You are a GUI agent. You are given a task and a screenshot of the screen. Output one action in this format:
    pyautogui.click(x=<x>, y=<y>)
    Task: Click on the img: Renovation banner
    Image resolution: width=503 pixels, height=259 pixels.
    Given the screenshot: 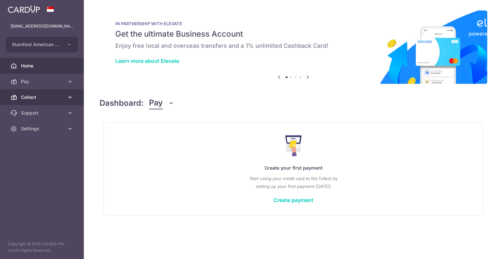 What is the action you would take?
    pyautogui.click(x=294, y=47)
    